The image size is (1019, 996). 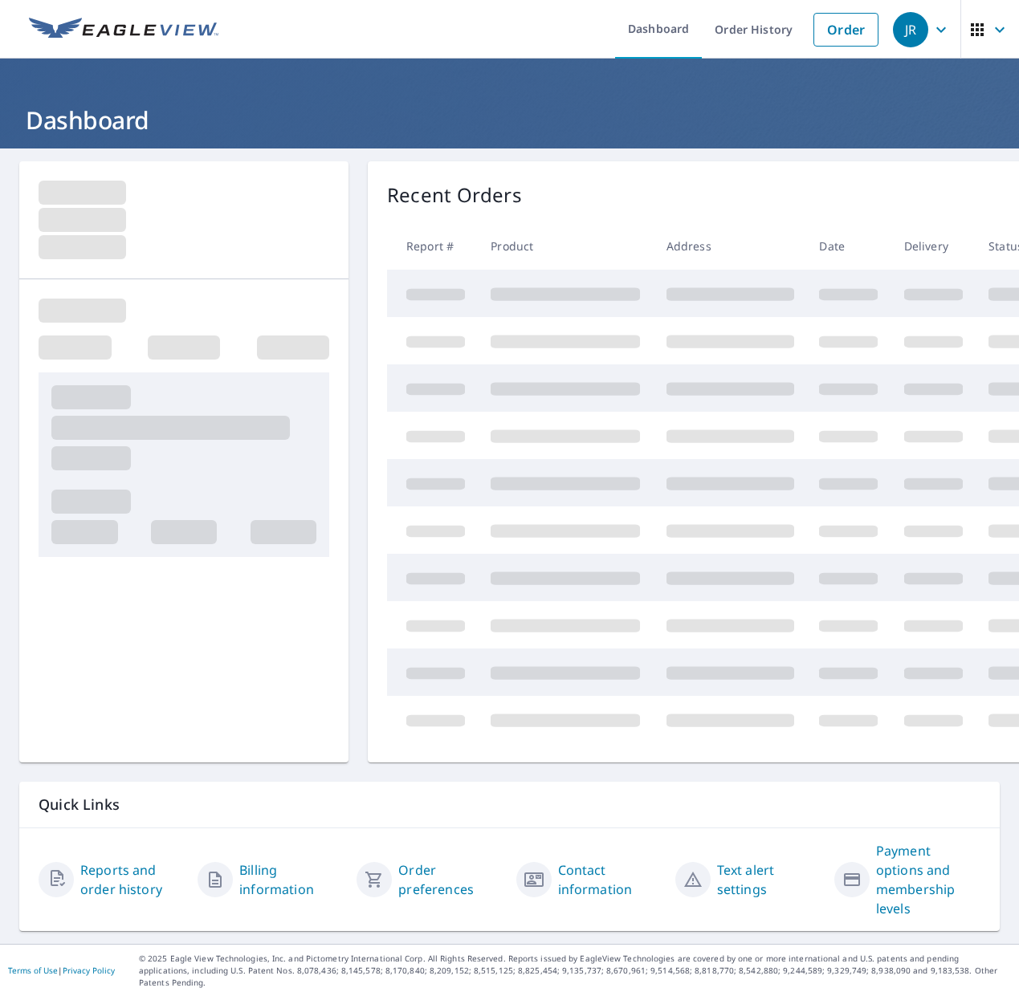 I want to click on th: Date, so click(x=848, y=246).